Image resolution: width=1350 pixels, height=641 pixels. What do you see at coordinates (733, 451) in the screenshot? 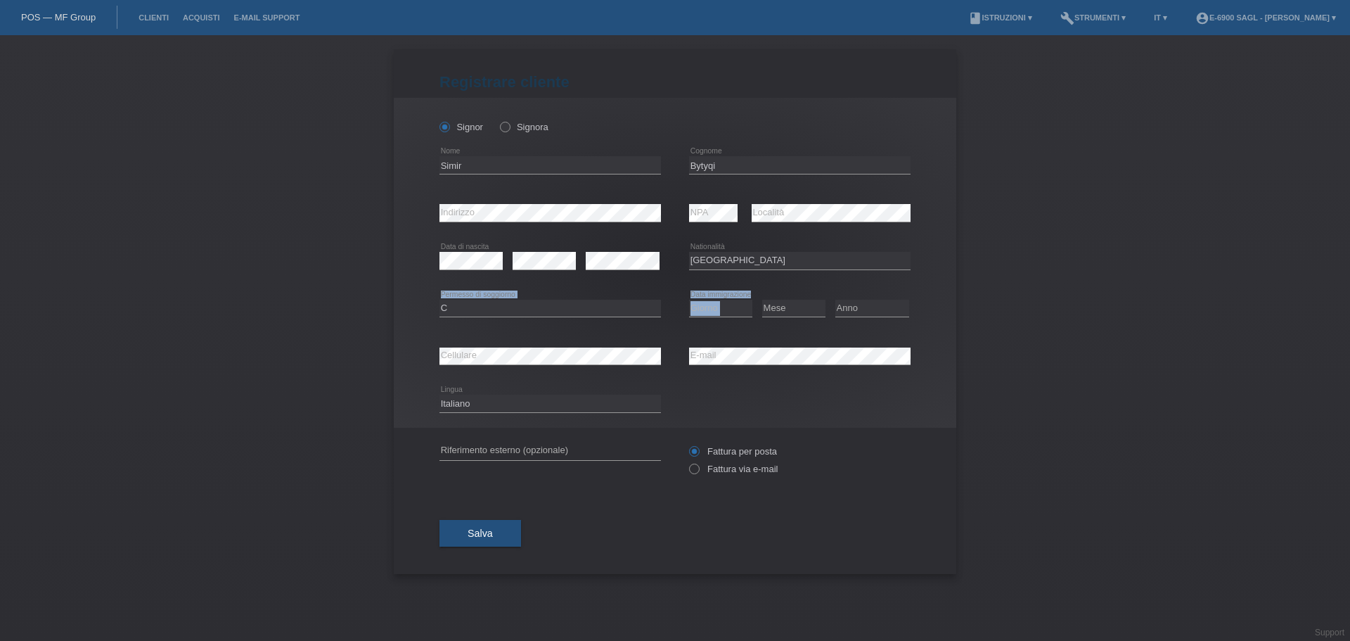
I see `label: Fattura per posta` at bounding box center [733, 451].